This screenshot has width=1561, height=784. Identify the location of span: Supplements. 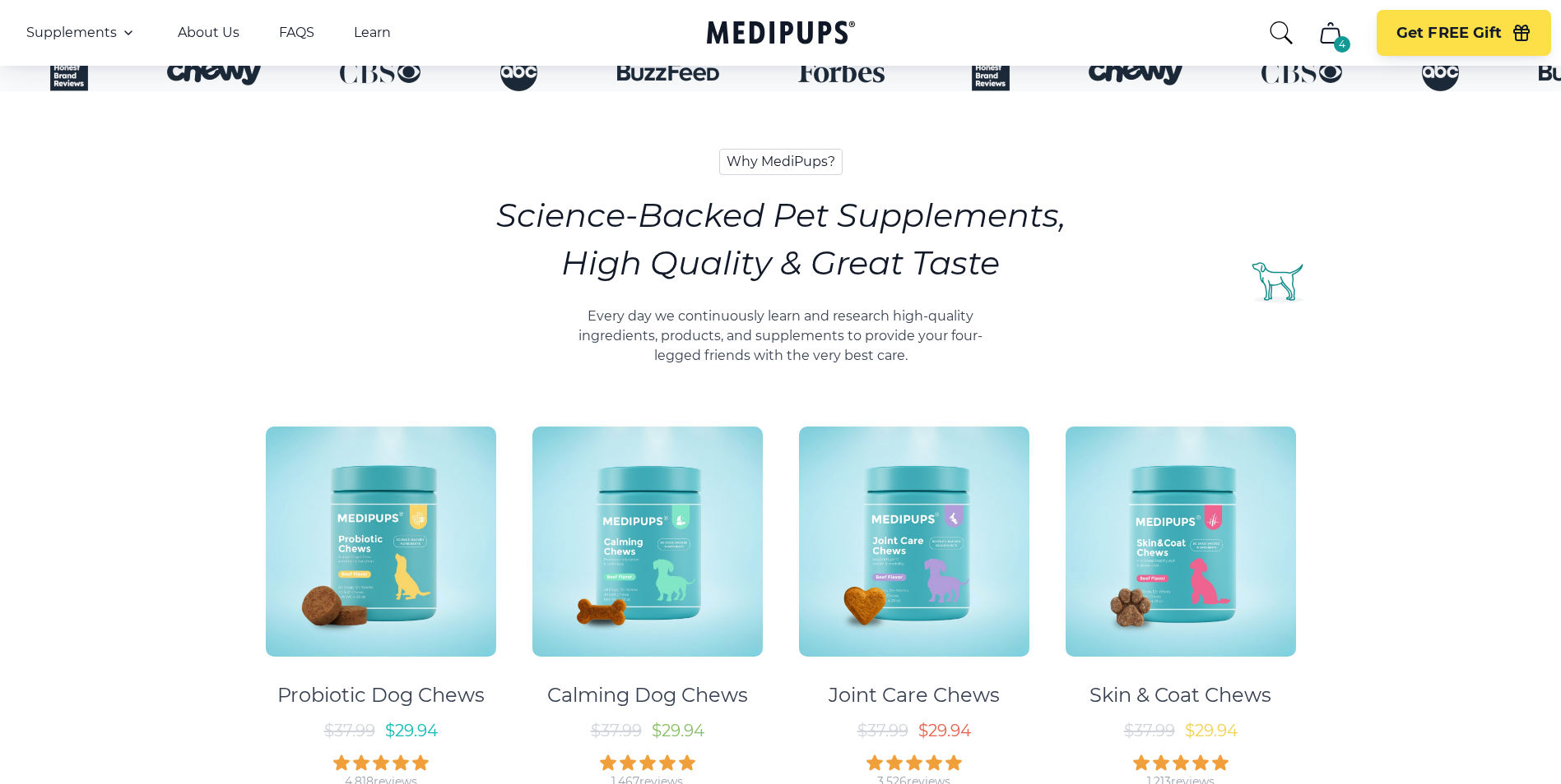
(72, 33).